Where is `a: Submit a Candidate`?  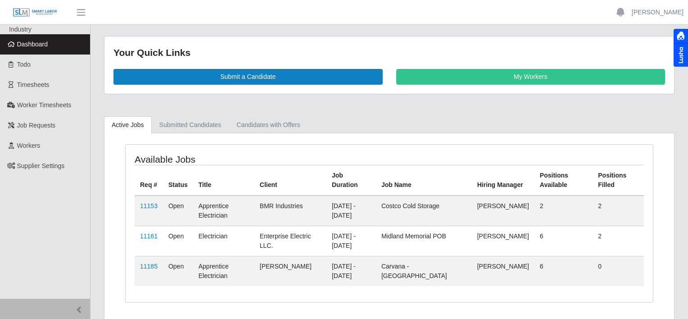 a: Submit a Candidate is located at coordinates (248, 77).